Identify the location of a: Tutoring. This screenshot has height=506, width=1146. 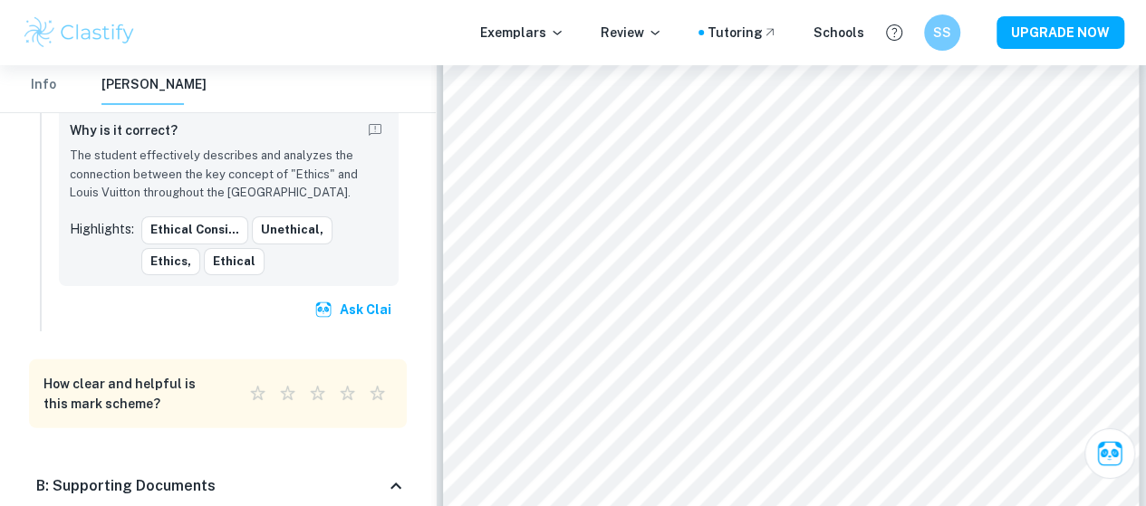
(742, 33).